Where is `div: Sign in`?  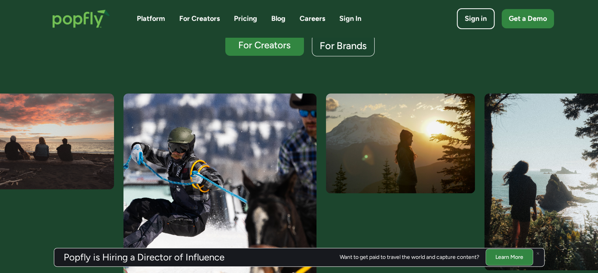
div: Sign in is located at coordinates (476, 18).